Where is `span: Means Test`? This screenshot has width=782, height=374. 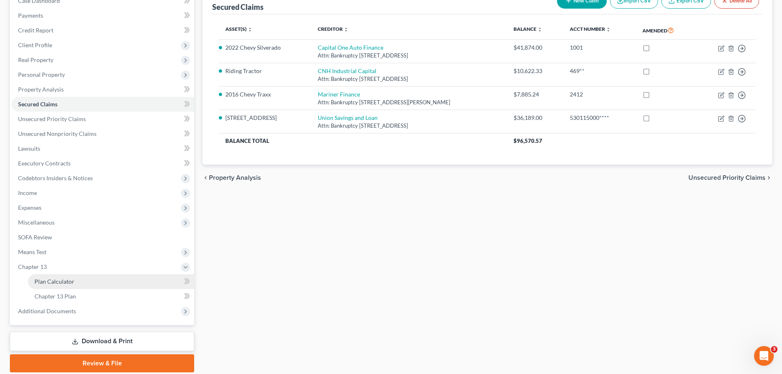 span: Means Test is located at coordinates (32, 252).